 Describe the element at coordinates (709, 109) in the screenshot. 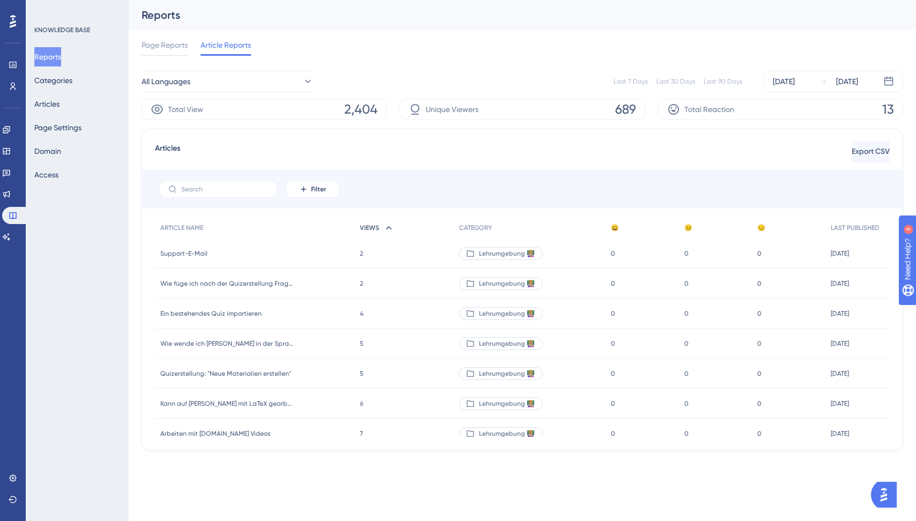

I see `span: Total Reaction` at that location.